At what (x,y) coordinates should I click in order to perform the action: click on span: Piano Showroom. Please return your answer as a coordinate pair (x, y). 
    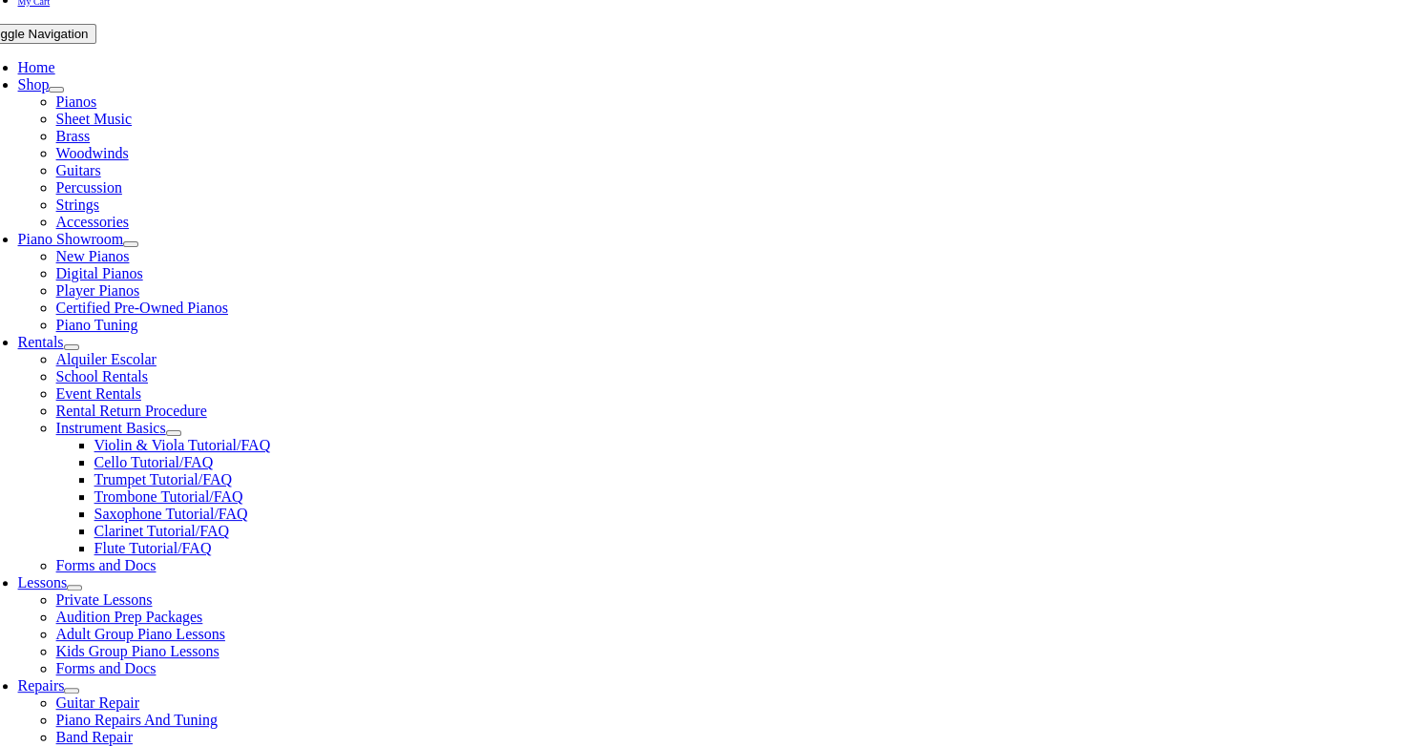
    Looking at the image, I should click on (71, 239).